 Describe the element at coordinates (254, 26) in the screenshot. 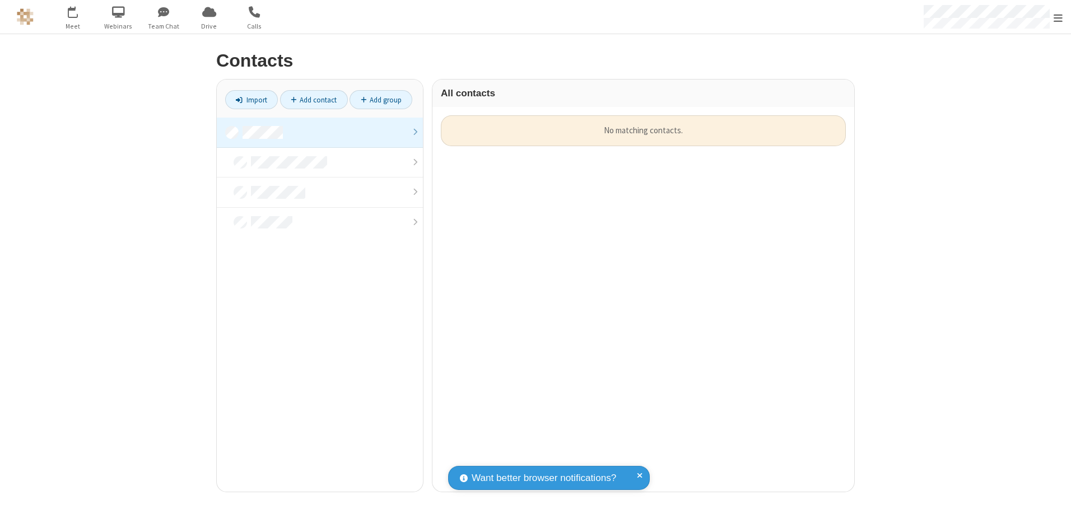

I see `span: Calls` at that location.